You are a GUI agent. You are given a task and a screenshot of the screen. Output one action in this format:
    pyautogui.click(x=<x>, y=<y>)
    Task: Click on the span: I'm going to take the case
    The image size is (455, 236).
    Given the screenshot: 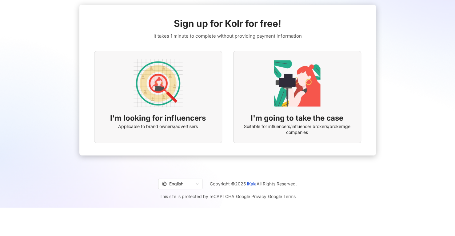 What is the action you would take?
    pyautogui.click(x=297, y=118)
    